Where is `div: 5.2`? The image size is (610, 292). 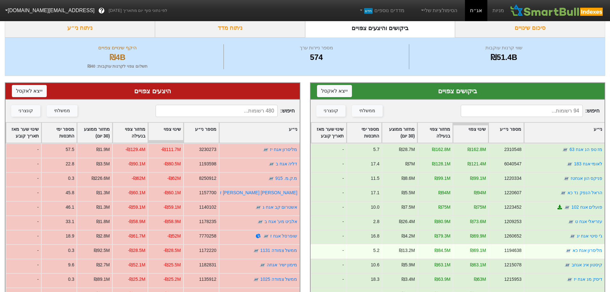 div: 5.2 is located at coordinates (376, 250).